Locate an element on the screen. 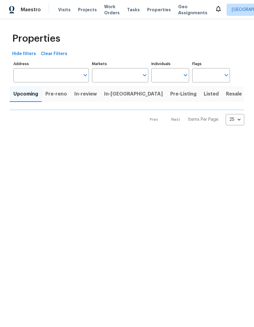 The width and height of the screenshot is (254, 327). span: Pre-Listing is located at coordinates (183, 94).